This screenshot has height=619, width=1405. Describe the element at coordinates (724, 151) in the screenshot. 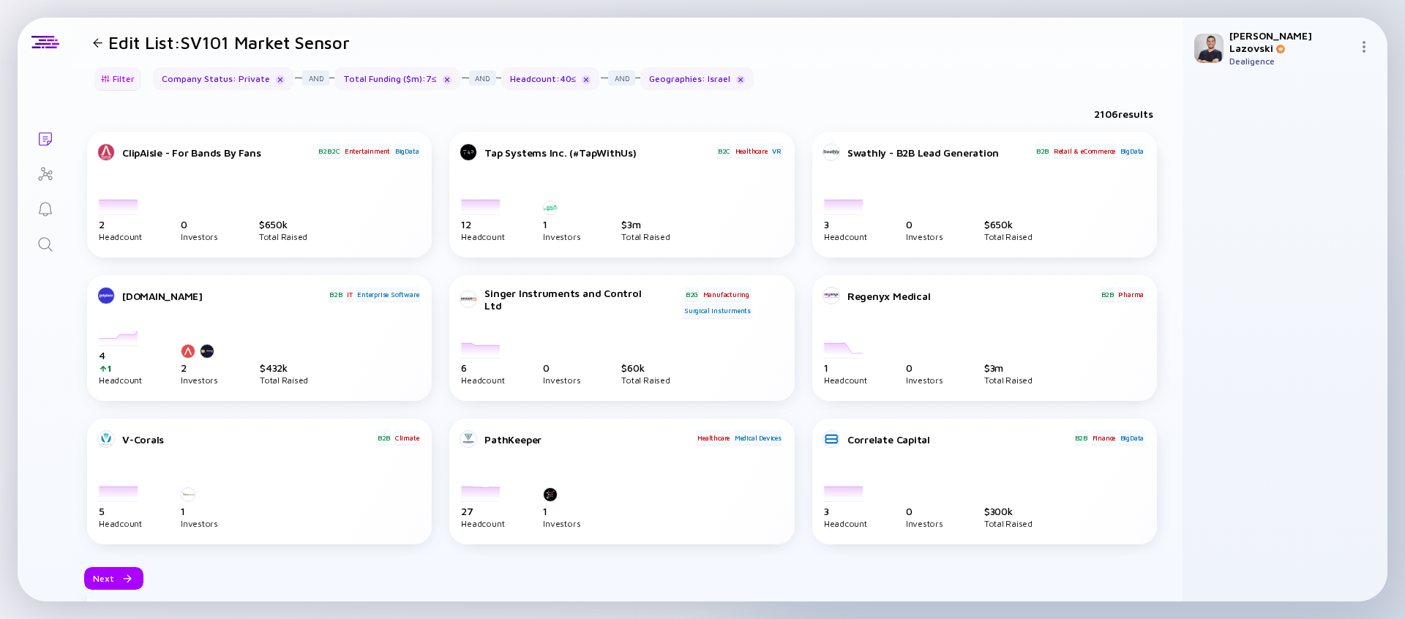

I see `div: B2C` at that location.